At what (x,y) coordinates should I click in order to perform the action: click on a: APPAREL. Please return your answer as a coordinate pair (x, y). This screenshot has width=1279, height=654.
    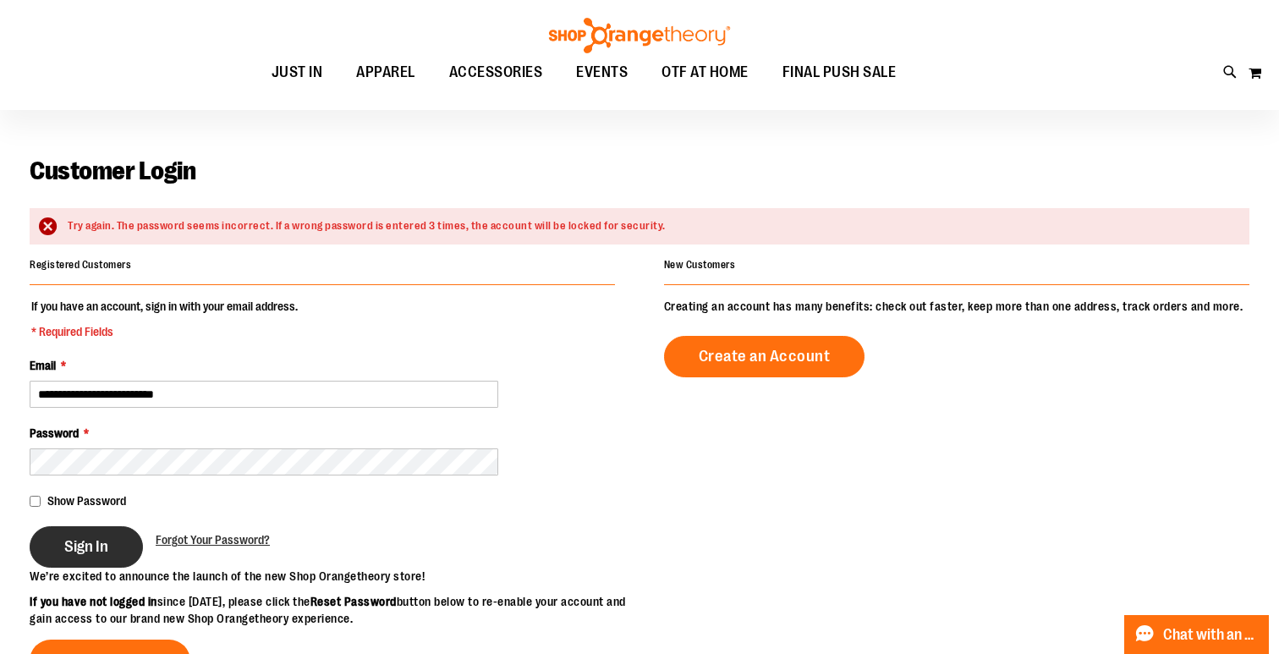
    Looking at the image, I should click on (386, 73).